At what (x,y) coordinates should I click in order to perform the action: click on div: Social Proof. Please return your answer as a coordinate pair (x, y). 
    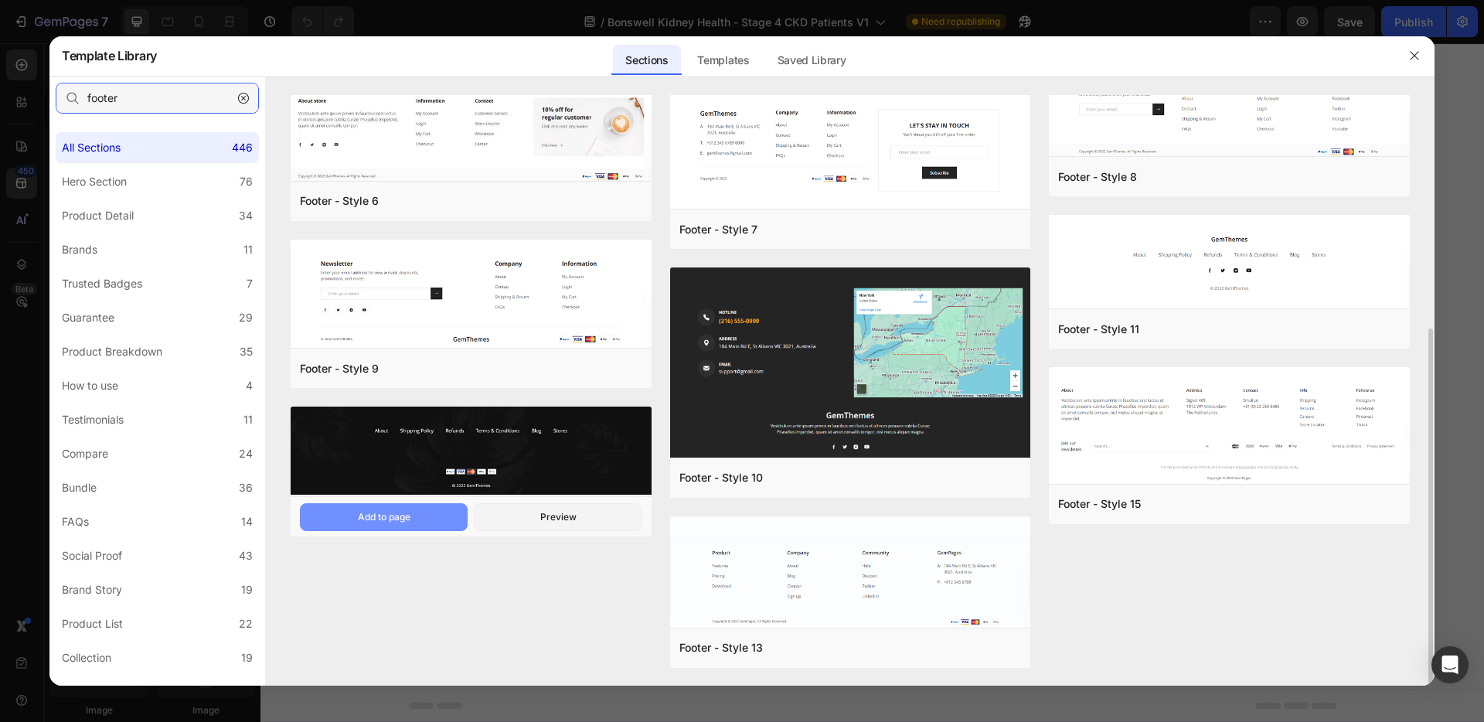
    Looking at the image, I should click on (92, 556).